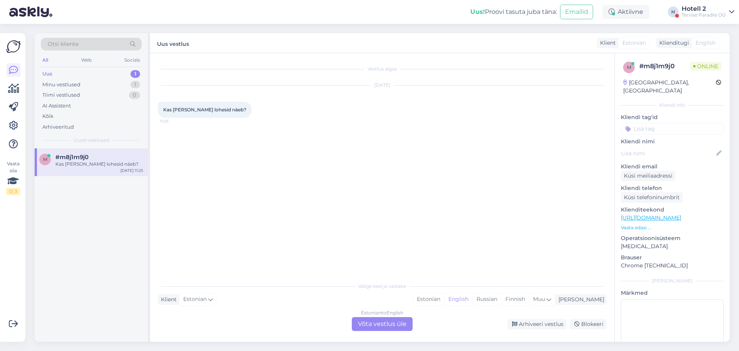  I want to click on div: Võta vestlus üle, so click(382, 324).